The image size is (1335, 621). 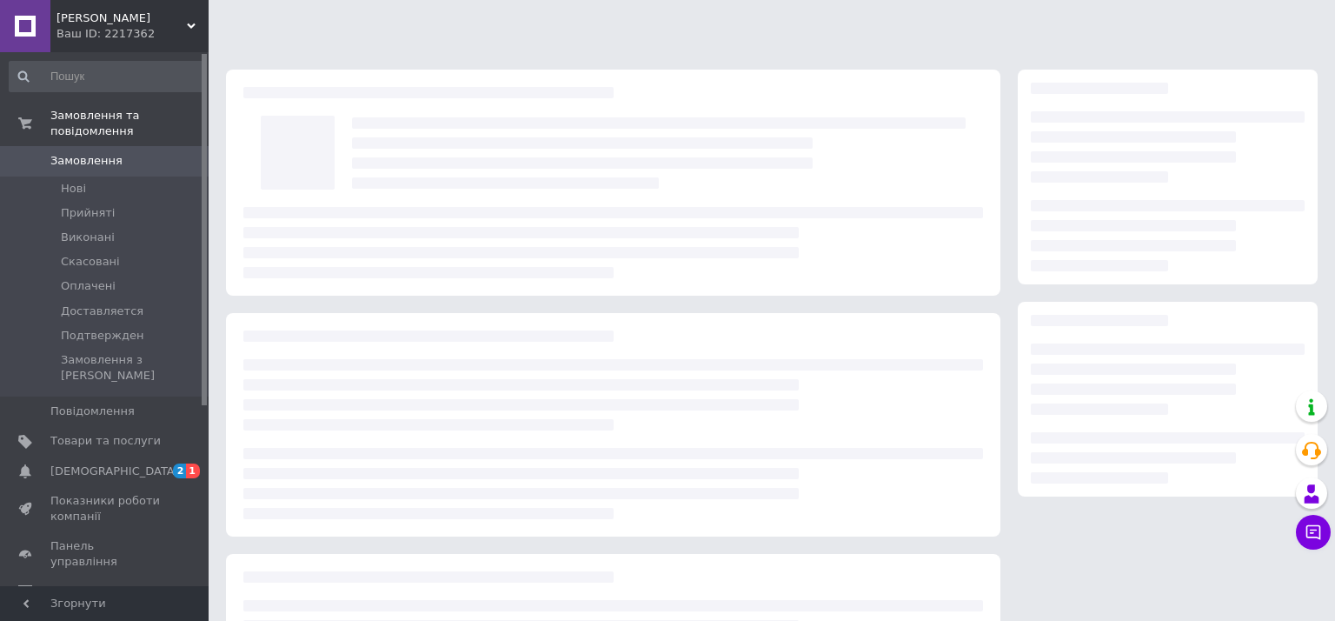 What do you see at coordinates (122, 18) in the screenshot?
I see `span: Верміферма КОБЬЯРИН` at bounding box center [122, 18].